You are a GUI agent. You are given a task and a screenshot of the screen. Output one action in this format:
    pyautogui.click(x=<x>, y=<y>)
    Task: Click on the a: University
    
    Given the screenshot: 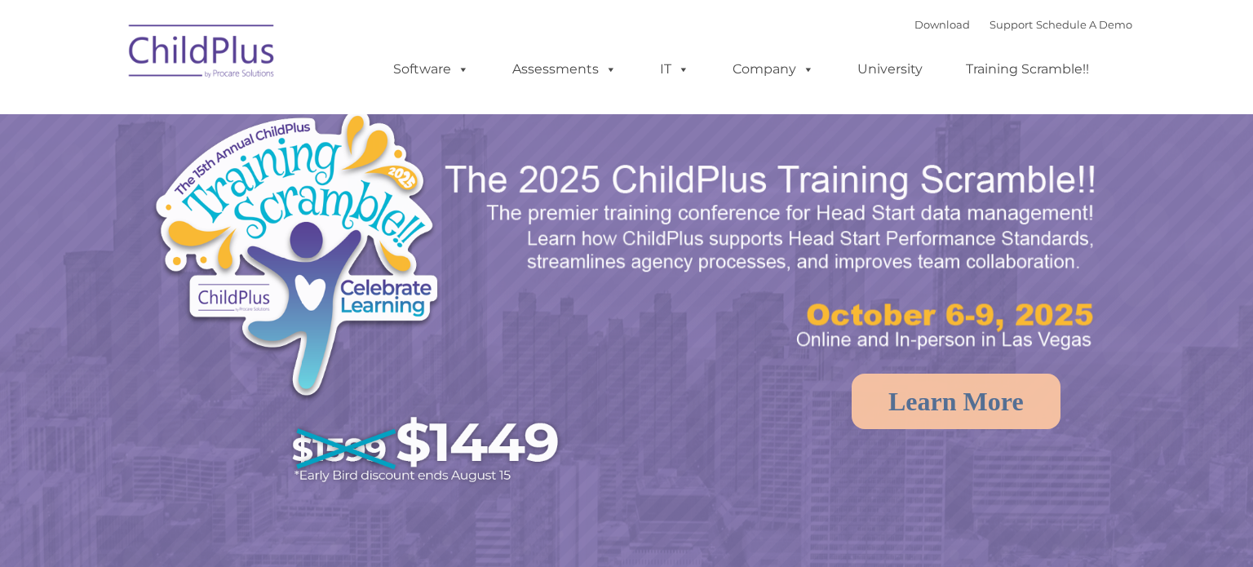 What is the action you would take?
    pyautogui.click(x=890, y=69)
    